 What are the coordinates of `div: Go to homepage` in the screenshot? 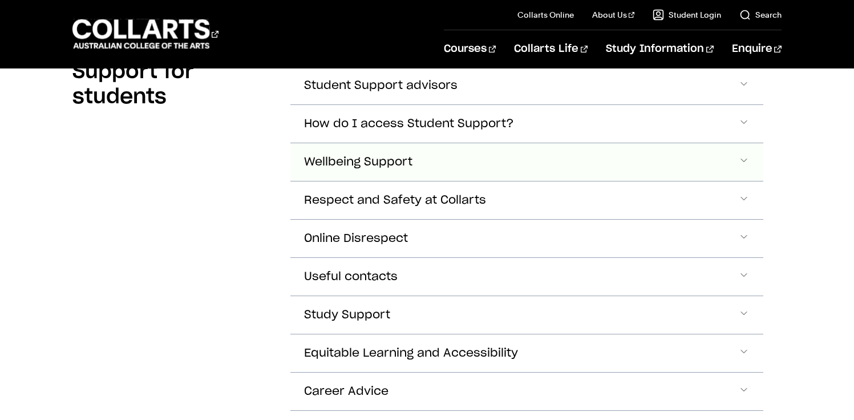 It's located at (145, 34).